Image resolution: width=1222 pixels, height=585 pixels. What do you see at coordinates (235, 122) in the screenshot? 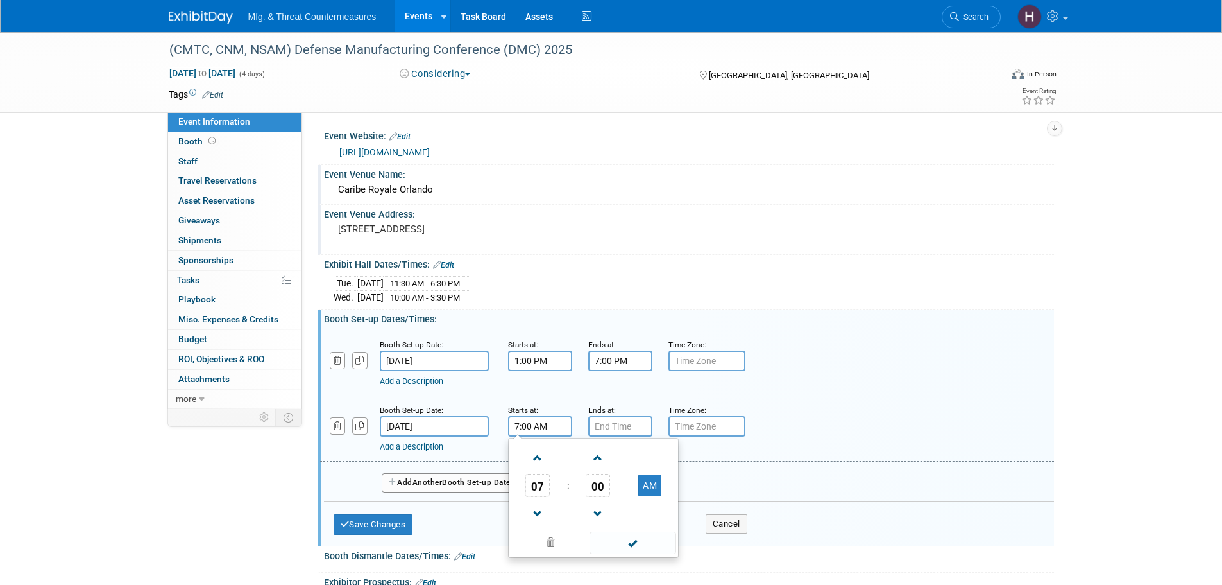
I see `a: Event Information` at bounding box center [235, 122].